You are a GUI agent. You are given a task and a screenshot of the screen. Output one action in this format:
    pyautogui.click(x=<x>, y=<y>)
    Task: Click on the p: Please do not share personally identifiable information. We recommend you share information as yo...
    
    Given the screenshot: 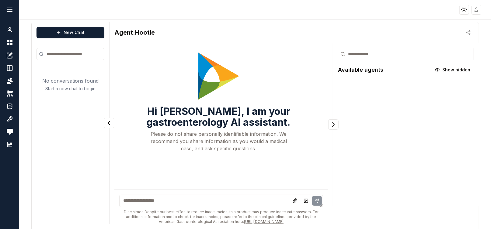 What is the action you would take?
    pyautogui.click(x=219, y=141)
    